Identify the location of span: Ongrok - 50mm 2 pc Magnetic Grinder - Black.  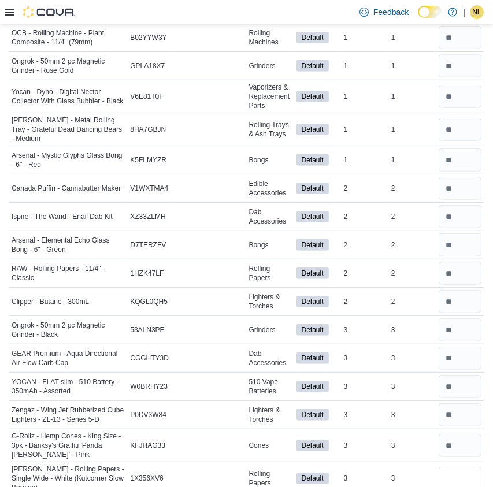
(68, 330).